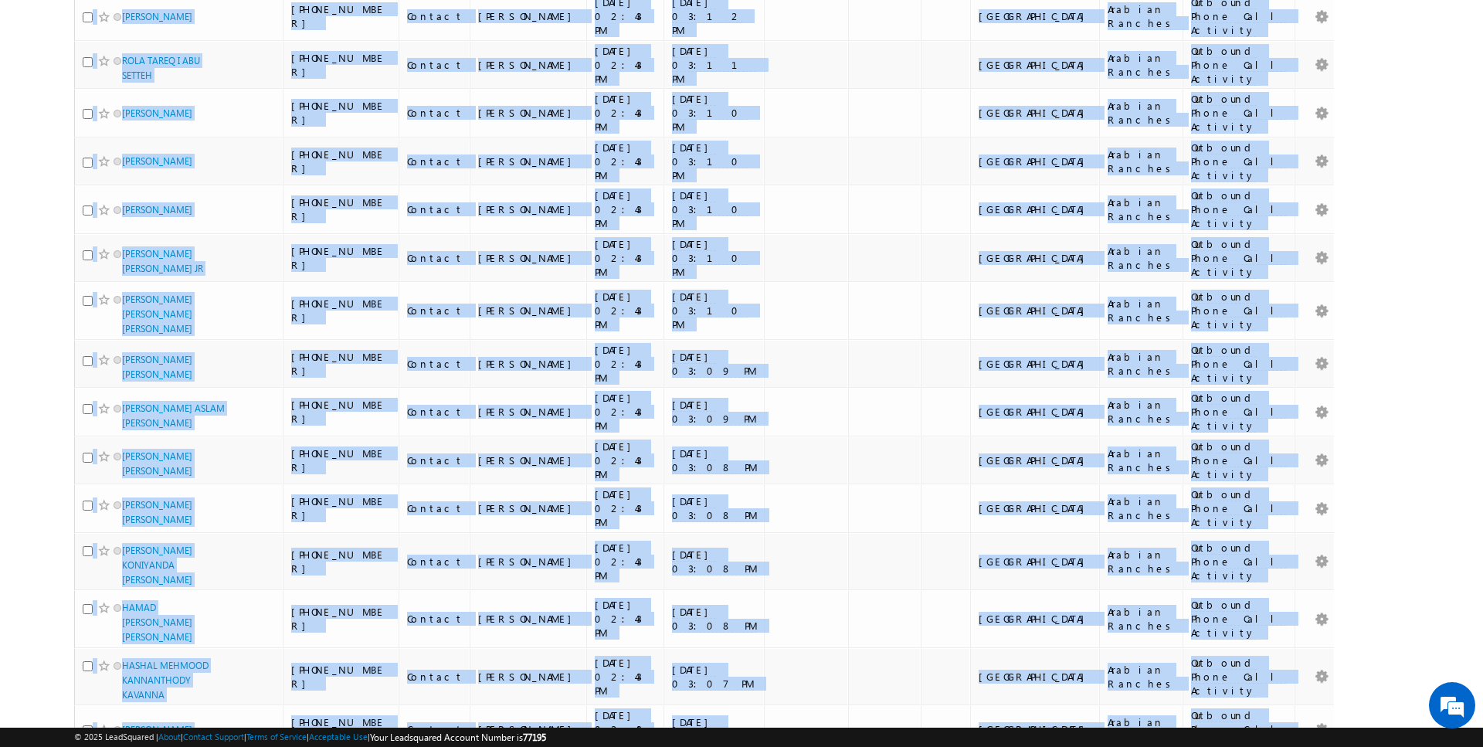  What do you see at coordinates (161, 68) in the screenshot?
I see `a: ROLA TAREQ I ABU SETTEH` at bounding box center [161, 68].